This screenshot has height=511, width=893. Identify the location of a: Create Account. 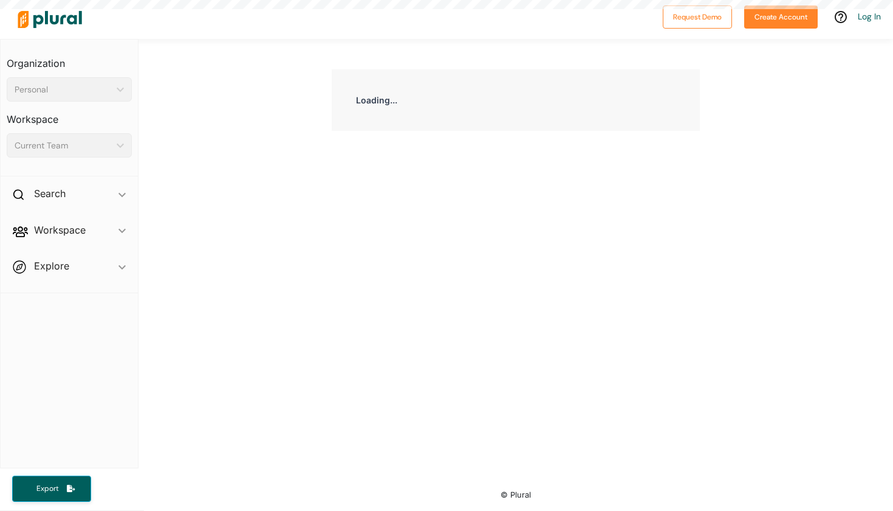
(781, 16).